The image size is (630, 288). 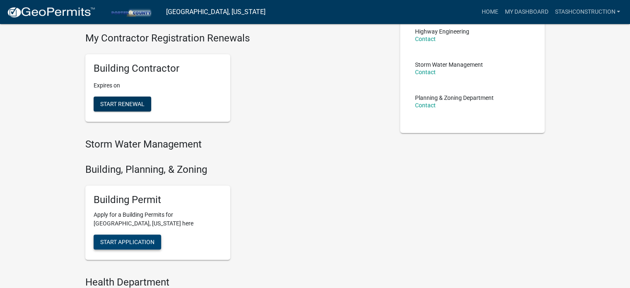 What do you see at coordinates (236, 144) in the screenshot?
I see `h4: Storm Water Management` at bounding box center [236, 144].